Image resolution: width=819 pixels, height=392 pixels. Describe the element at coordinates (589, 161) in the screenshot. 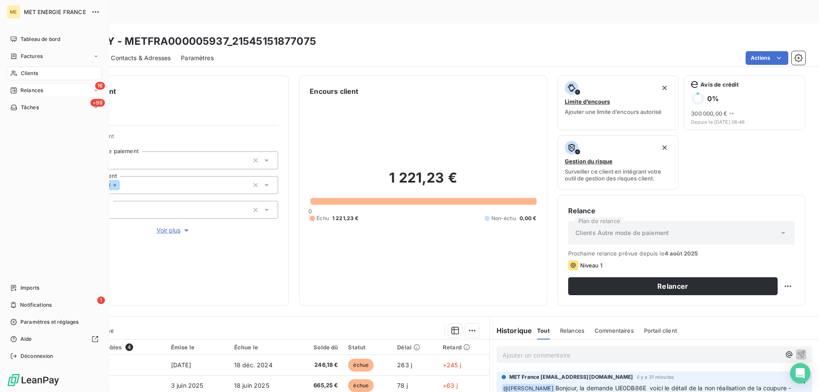

I see `span: Gestion du risque` at that location.